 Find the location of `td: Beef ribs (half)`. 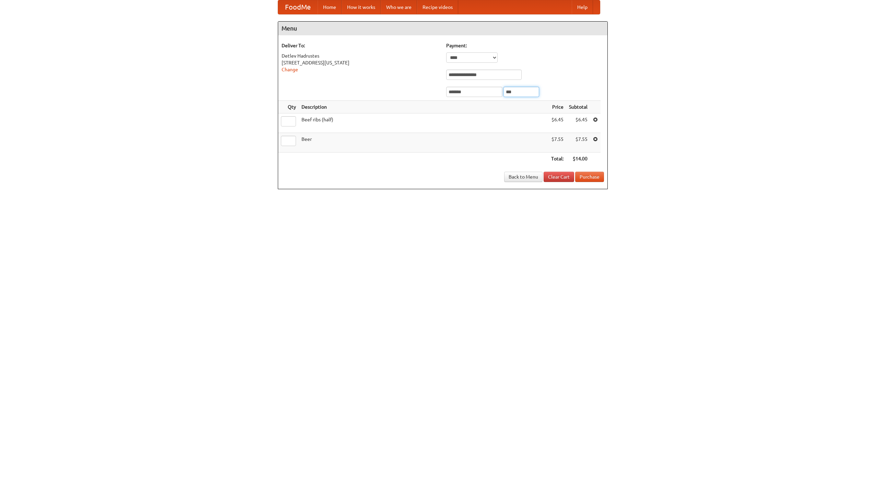

td: Beef ribs (half) is located at coordinates (424, 123).